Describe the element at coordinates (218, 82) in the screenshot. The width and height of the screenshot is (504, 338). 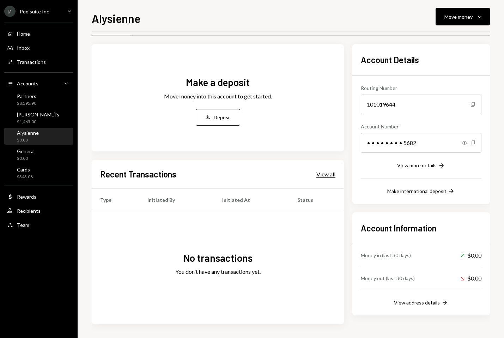
I see `div: Make a deposit` at that location.